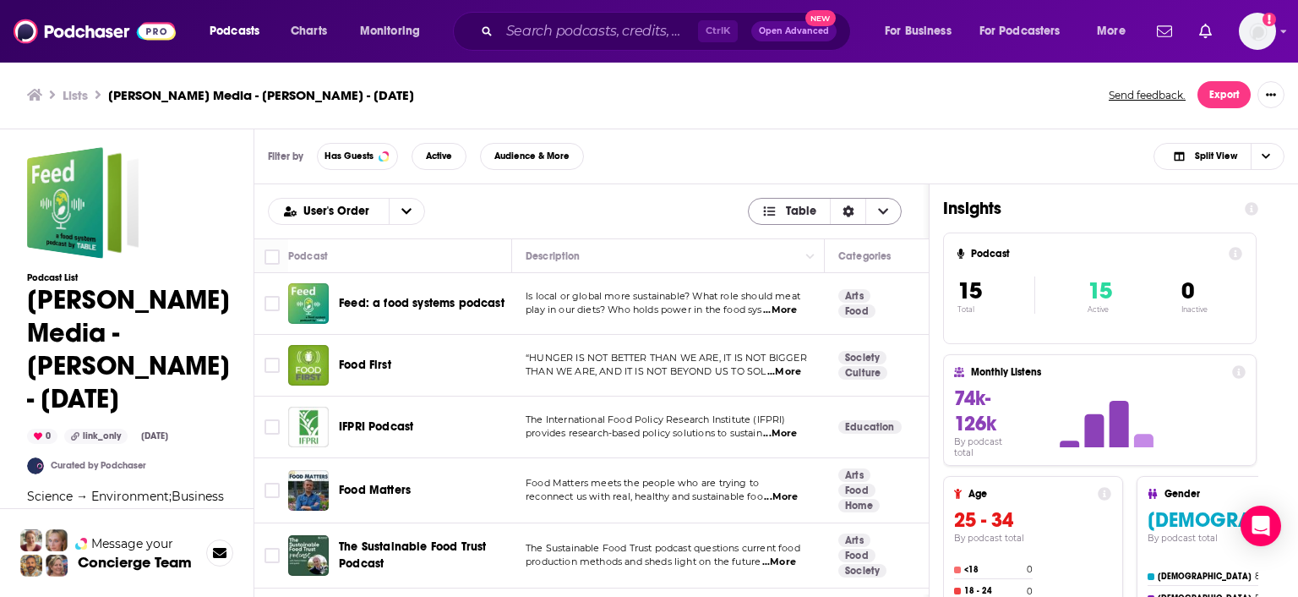  What do you see at coordinates (36, 466) in the screenshot?
I see `img: ConnectPod` at bounding box center [36, 466].